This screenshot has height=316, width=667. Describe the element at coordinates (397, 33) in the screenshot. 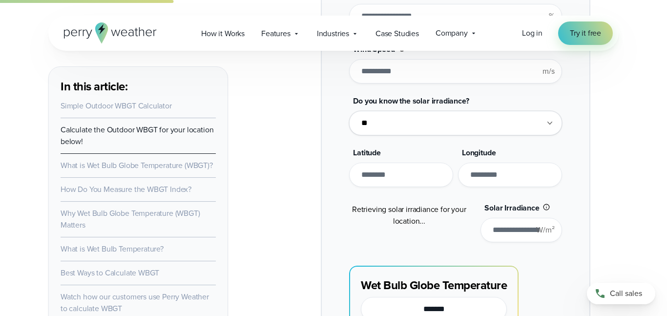

I see `a: Case Studies` at that location.